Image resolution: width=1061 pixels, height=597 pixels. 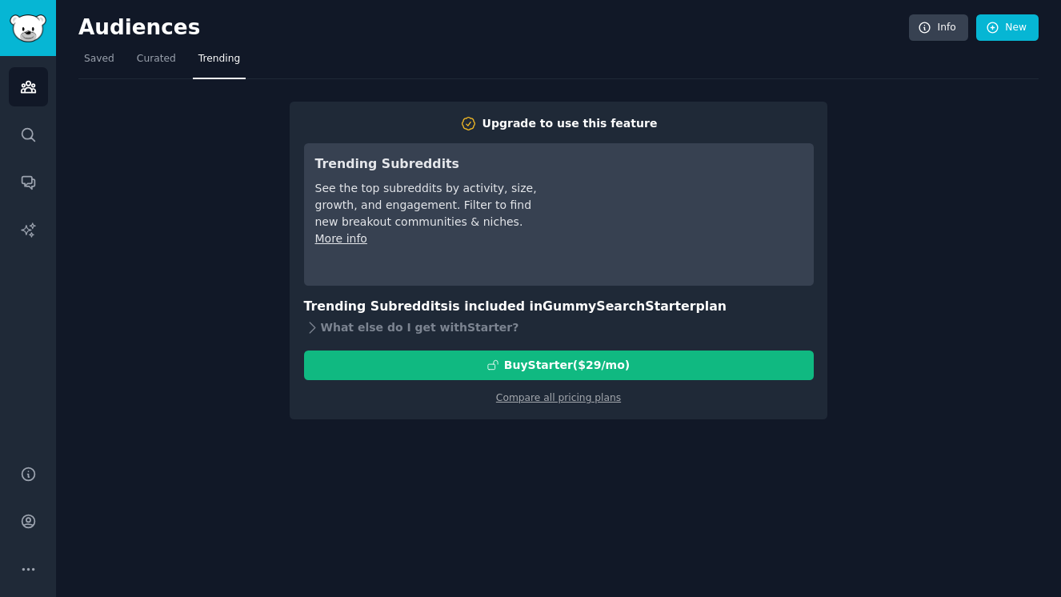 What do you see at coordinates (559, 365) in the screenshot?
I see `button: BuyStarter($29/mo)` at bounding box center [559, 365].